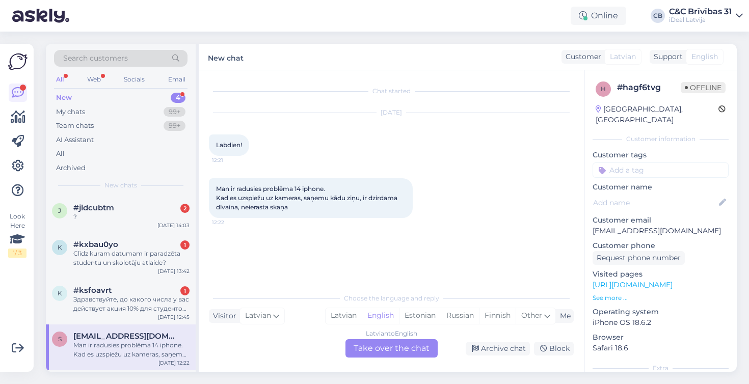 Image resolution: width=749 pixels, height=384 pixels. I want to click on div: iDeal Latvija, so click(700, 20).